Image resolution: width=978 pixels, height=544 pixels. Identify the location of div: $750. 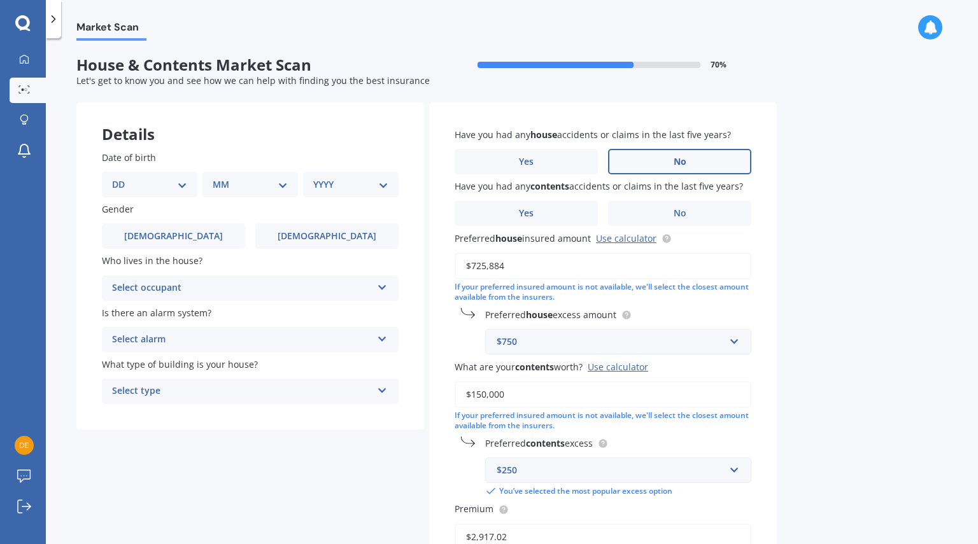
(611, 342).